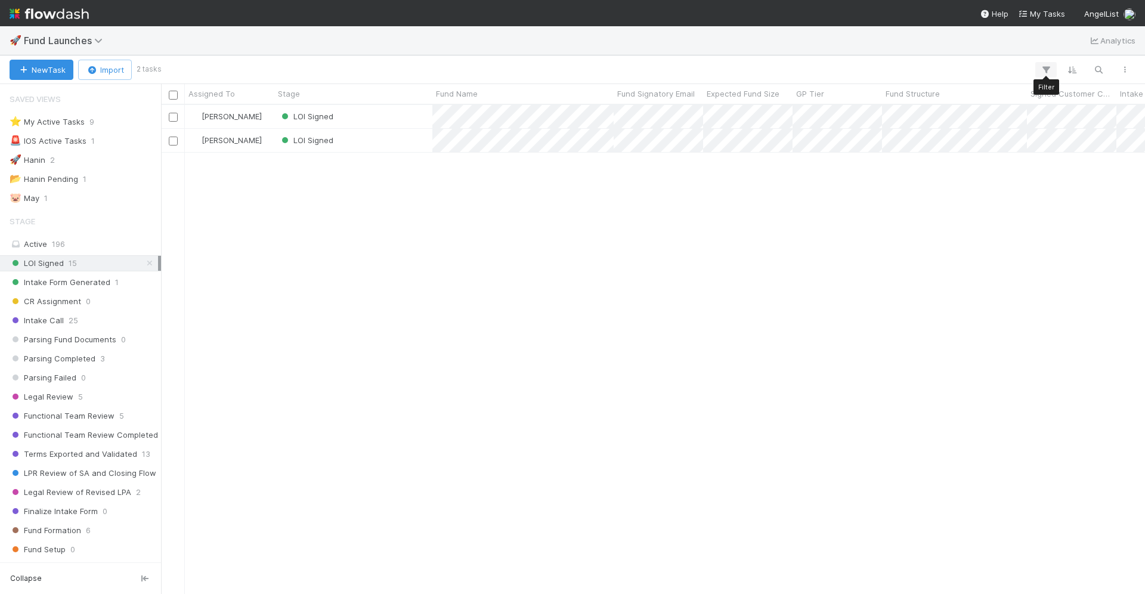  What do you see at coordinates (212, 94) in the screenshot?
I see `span: Assigned To` at bounding box center [212, 94].